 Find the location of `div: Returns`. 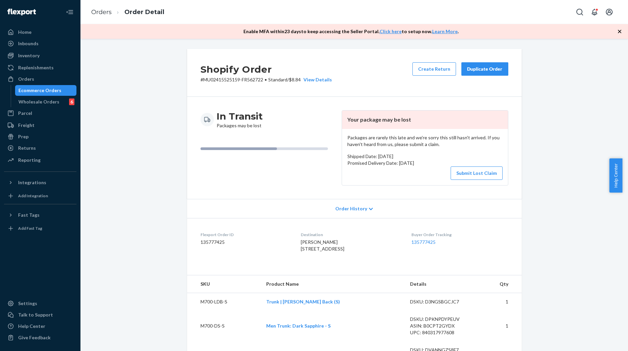

div: Returns is located at coordinates (27, 148).